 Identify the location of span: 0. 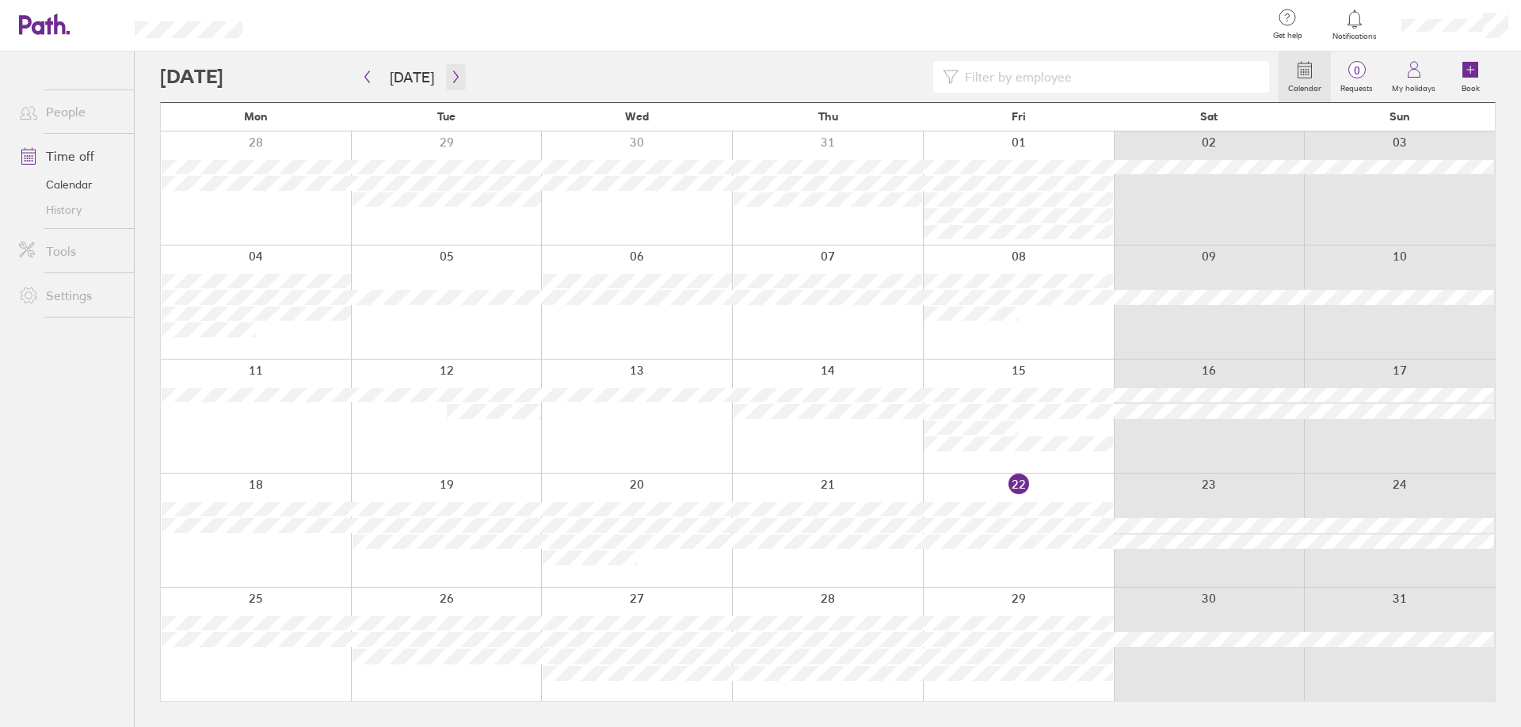
(1356, 71).